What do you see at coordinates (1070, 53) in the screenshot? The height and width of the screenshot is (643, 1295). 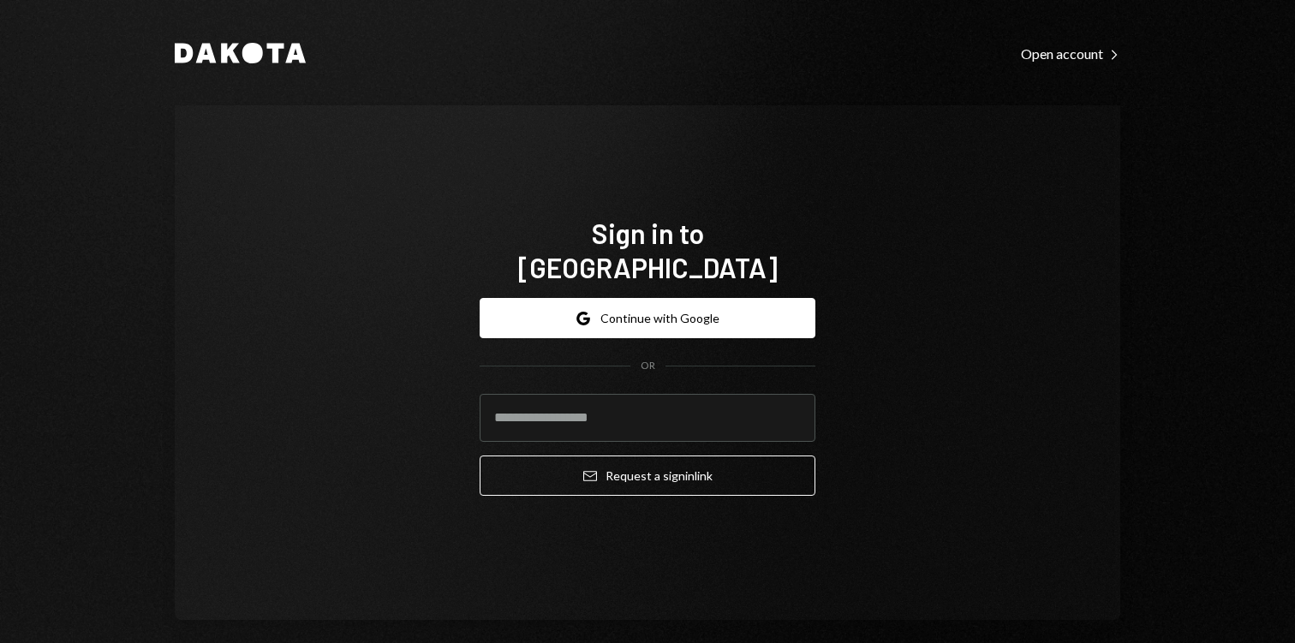 I see `a: Open account` at bounding box center [1070, 53].